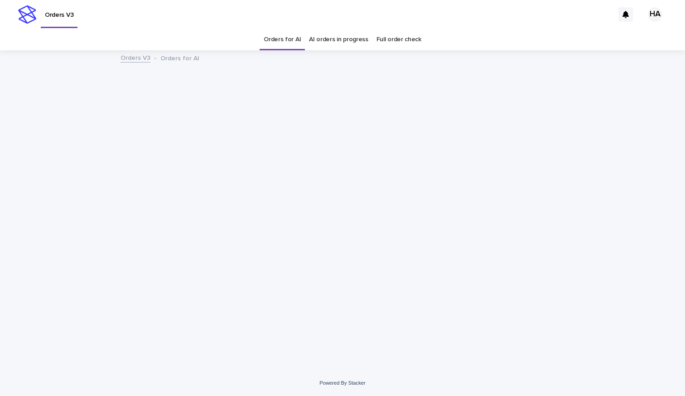 Image resolution: width=685 pixels, height=396 pixels. Describe the element at coordinates (180, 58) in the screenshot. I see `p: Orders for AI` at that location.